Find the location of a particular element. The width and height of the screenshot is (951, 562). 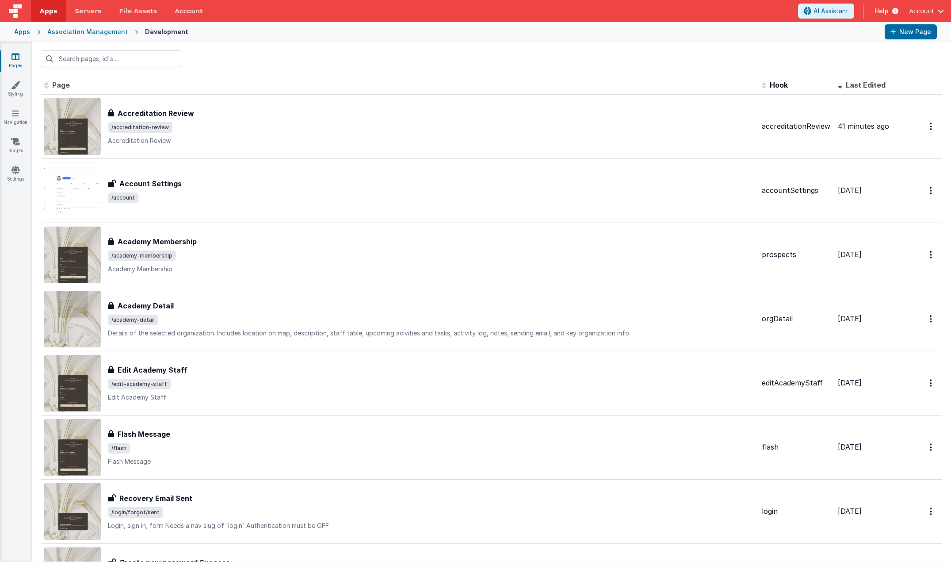

span: File Assets is located at coordinates (138, 11).